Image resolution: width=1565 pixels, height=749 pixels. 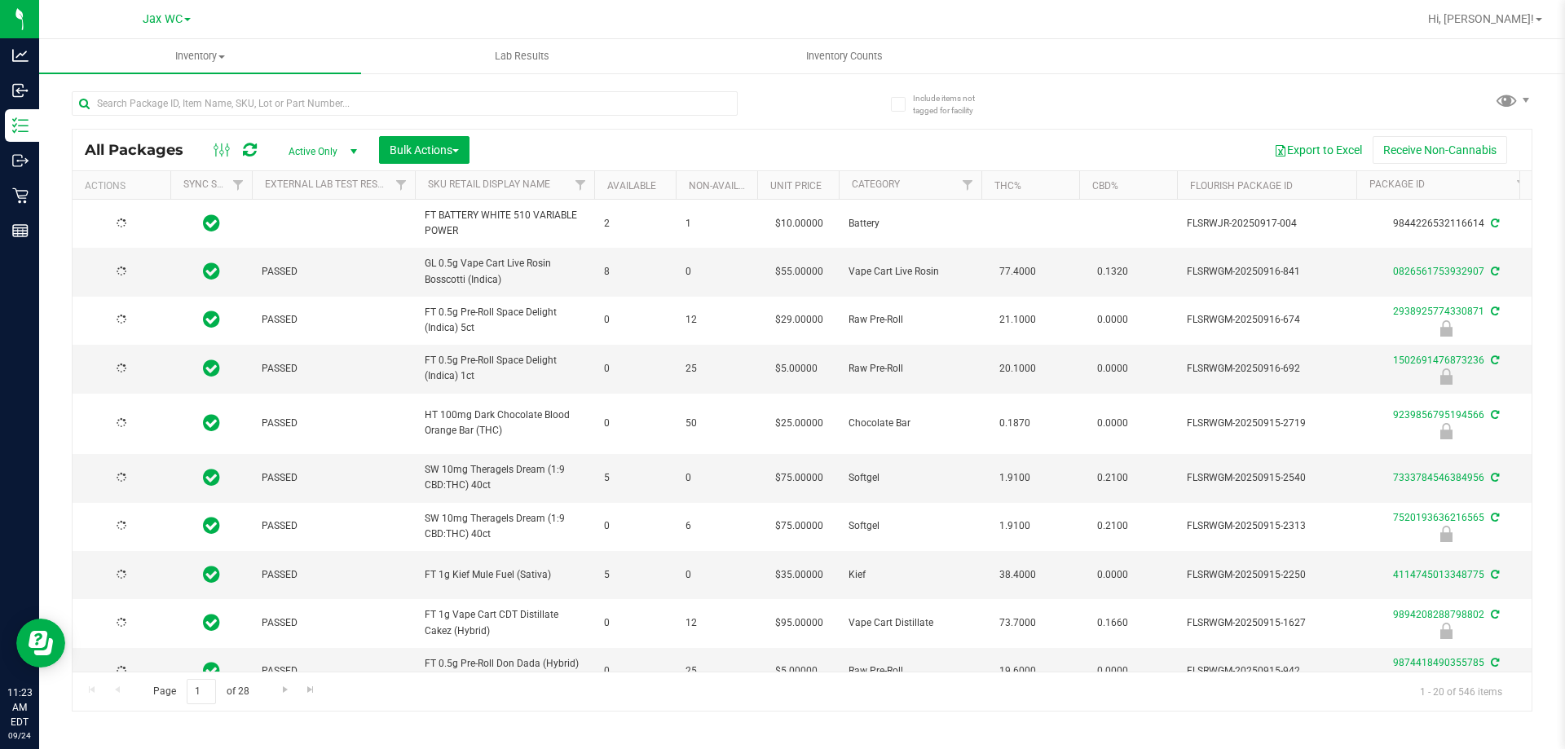 I want to click on a: Sync Status, so click(x=214, y=184).